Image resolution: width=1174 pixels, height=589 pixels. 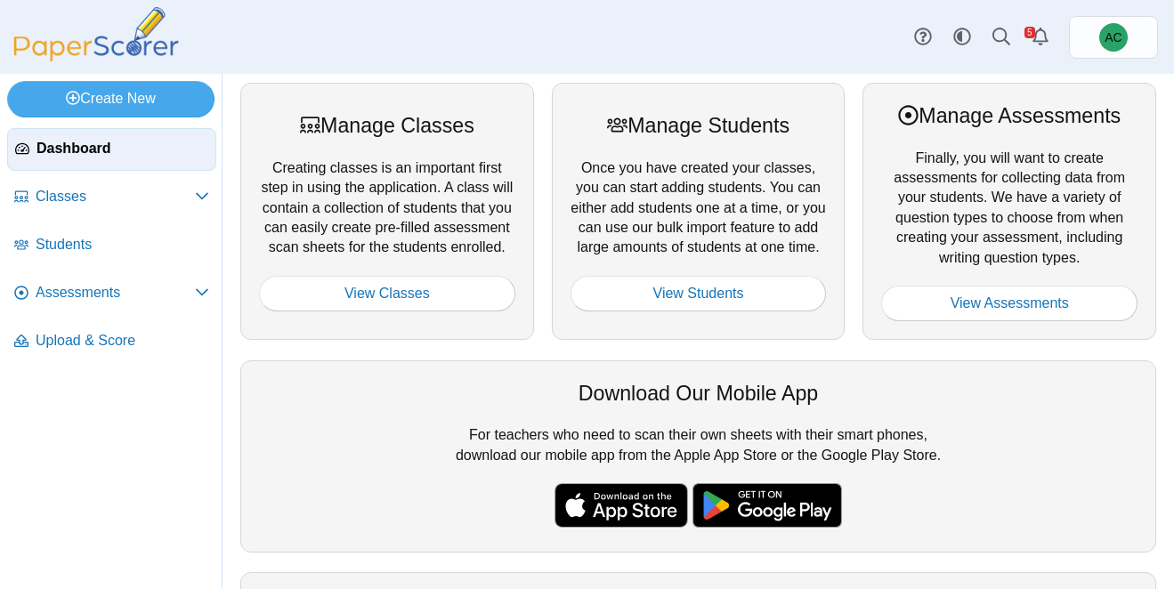 I want to click on div: For teachers who need to scan their own sheets with their smart phones, download our mobile app f..., so click(x=698, y=456).